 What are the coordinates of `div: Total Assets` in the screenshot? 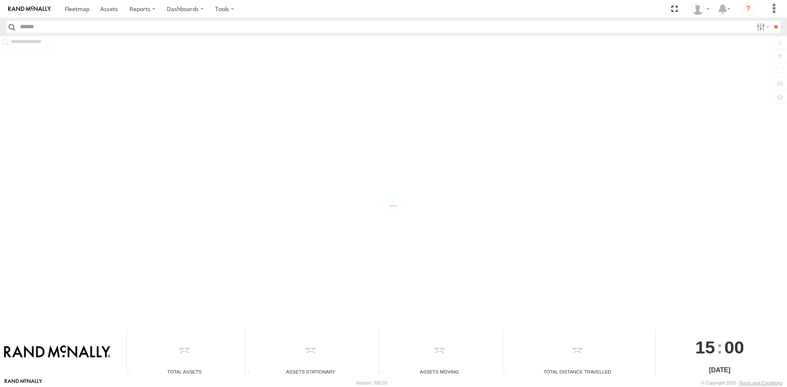 It's located at (185, 372).